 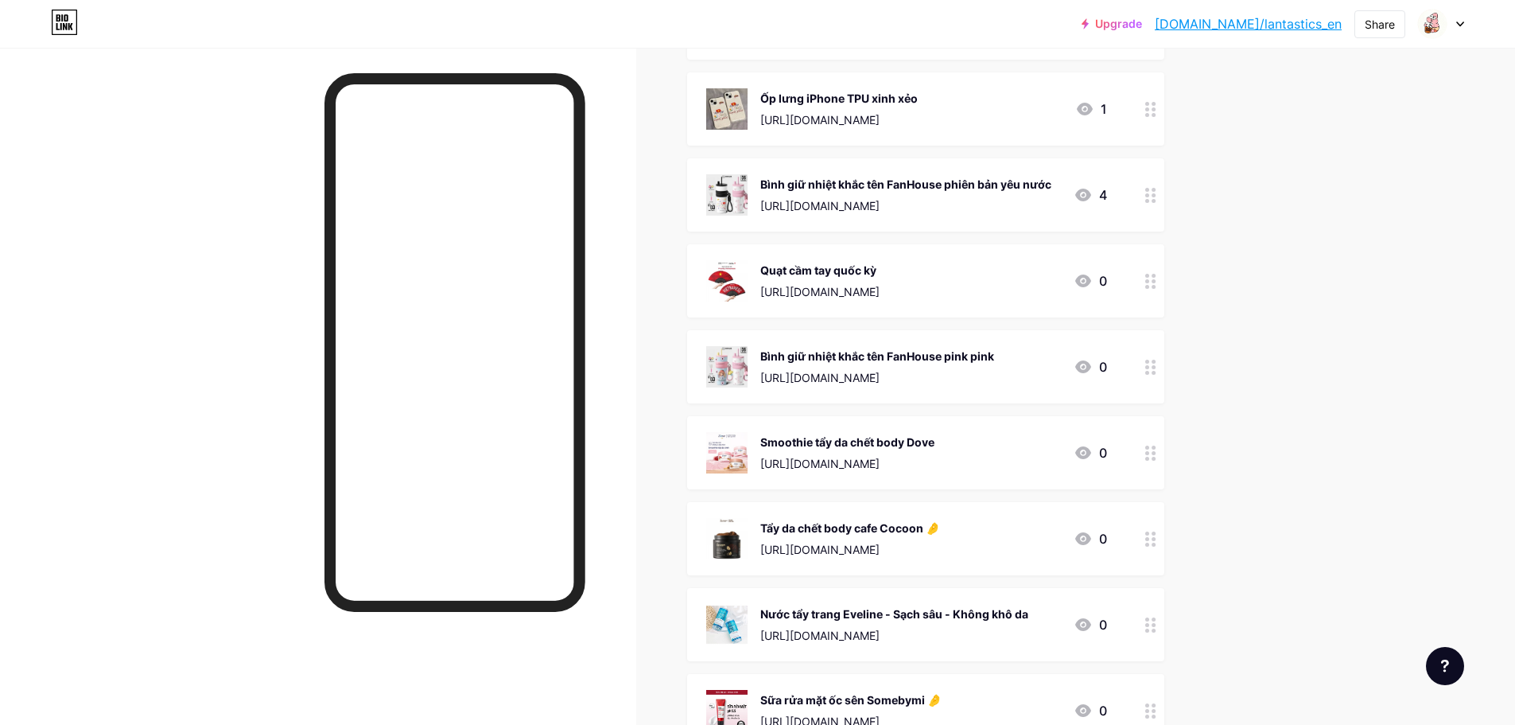 I want to click on div: Bình giữ nhiệt khắc tên FanHouse phiên bản yêu nước, so click(x=906, y=184).